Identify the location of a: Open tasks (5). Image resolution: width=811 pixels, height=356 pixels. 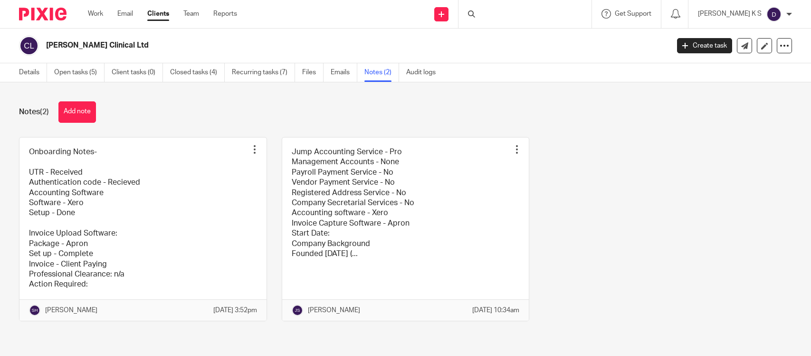
(79, 72).